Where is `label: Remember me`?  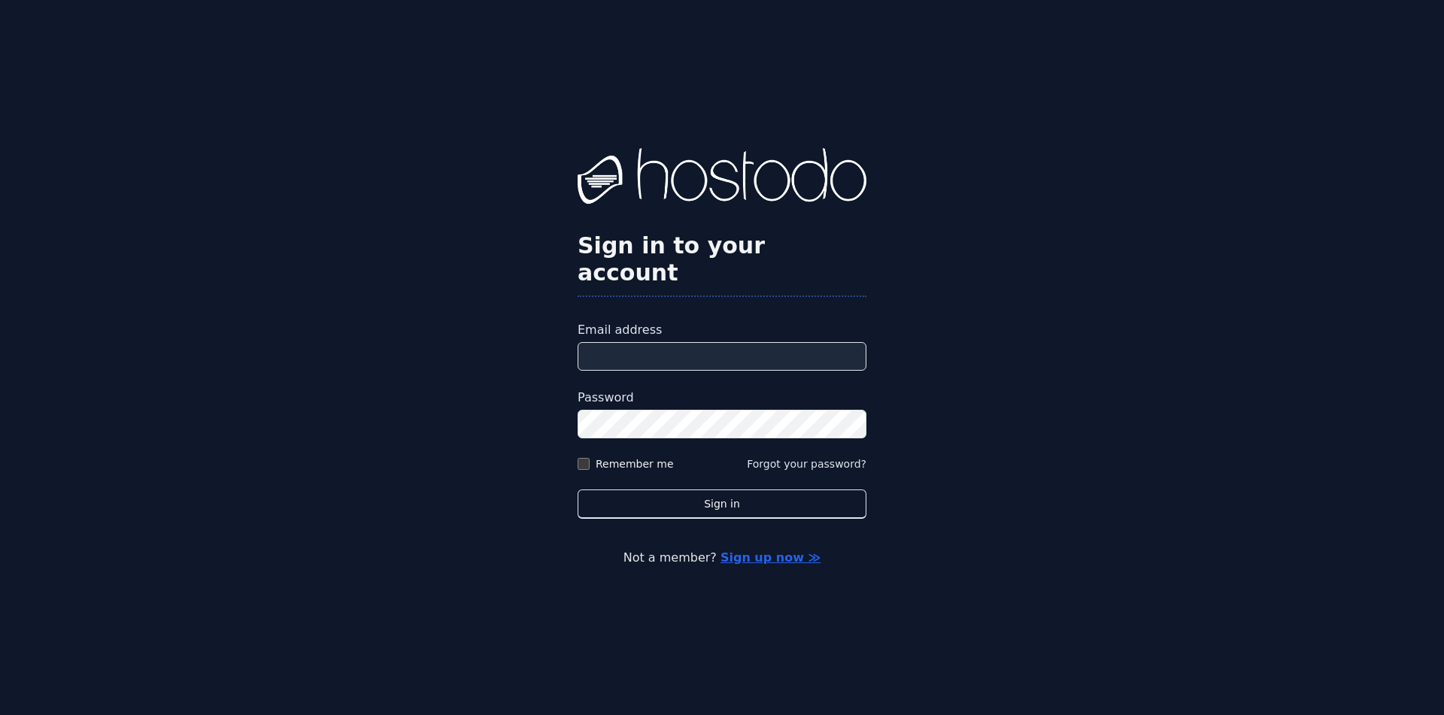 label: Remember me is located at coordinates (635, 464).